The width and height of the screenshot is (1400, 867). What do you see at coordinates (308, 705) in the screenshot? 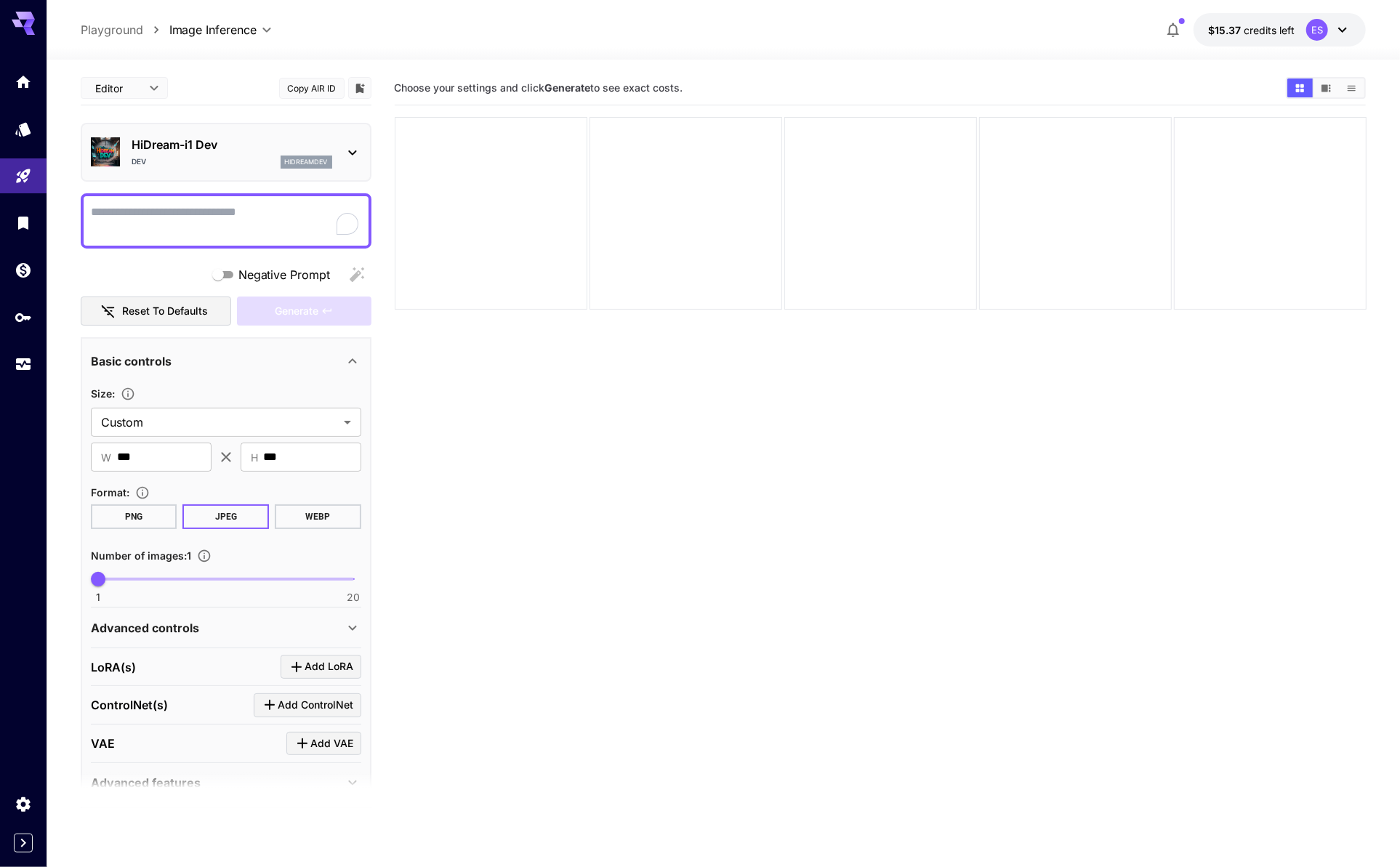
I see `button: Click to add ControlNet` at bounding box center [308, 705].